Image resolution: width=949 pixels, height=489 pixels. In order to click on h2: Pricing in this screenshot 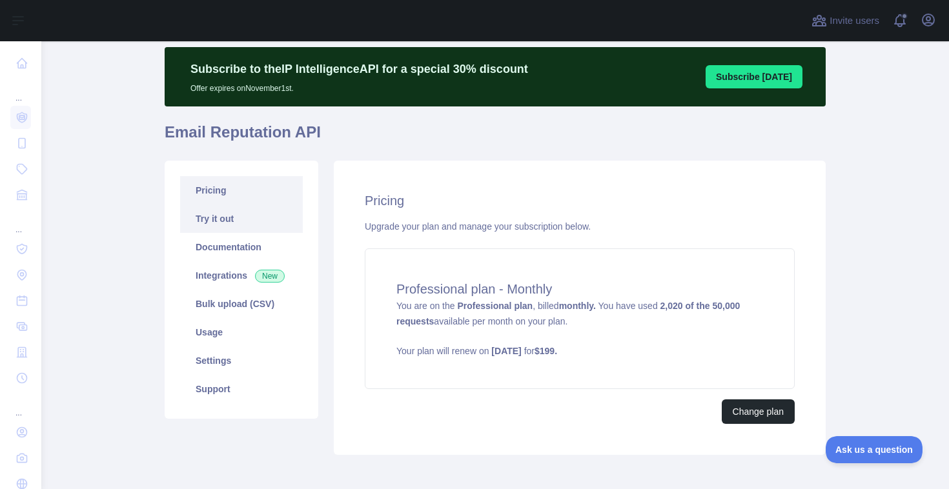, I will do `click(580, 201)`.